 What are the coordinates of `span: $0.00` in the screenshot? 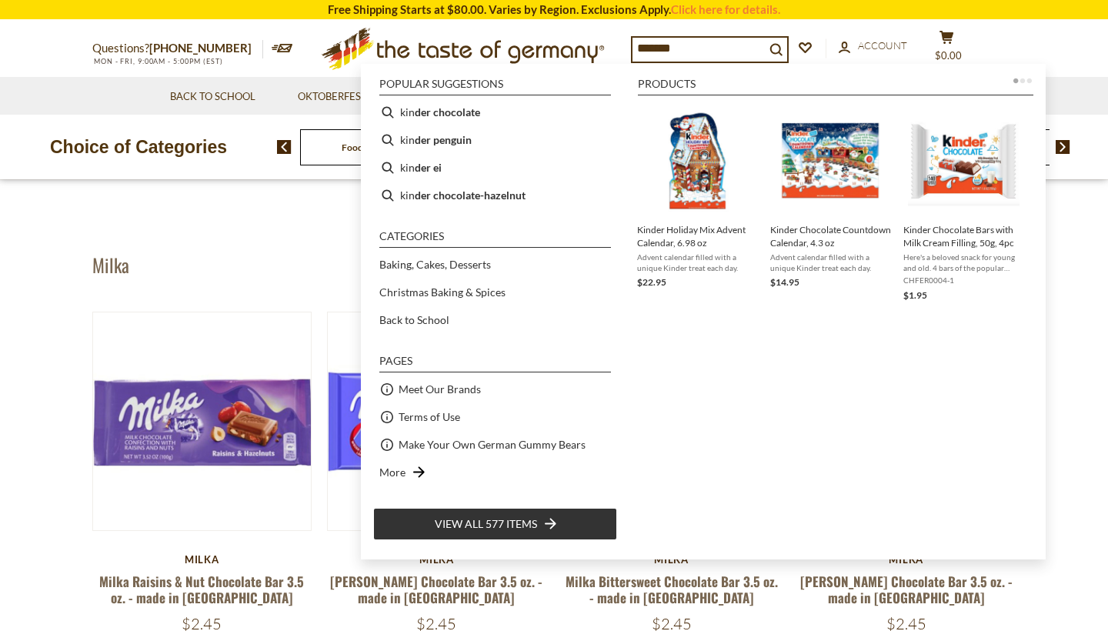 It's located at (948, 55).